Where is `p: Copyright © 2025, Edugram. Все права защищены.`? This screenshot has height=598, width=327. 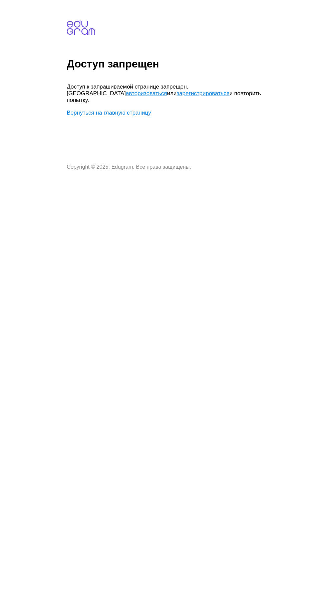
p: Copyright © 2025, Edugram. Все права защищены. is located at coordinates (167, 167).